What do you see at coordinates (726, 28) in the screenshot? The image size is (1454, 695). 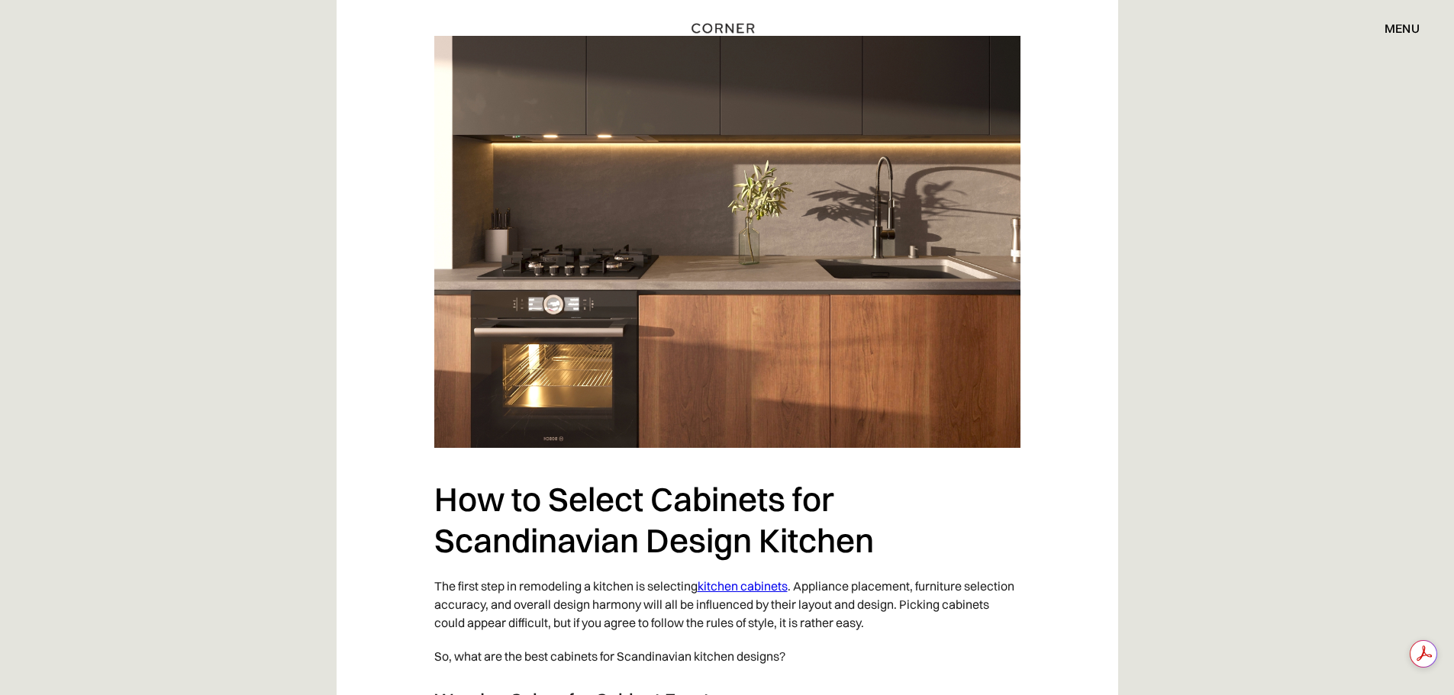 I see `a: home` at bounding box center [726, 28].